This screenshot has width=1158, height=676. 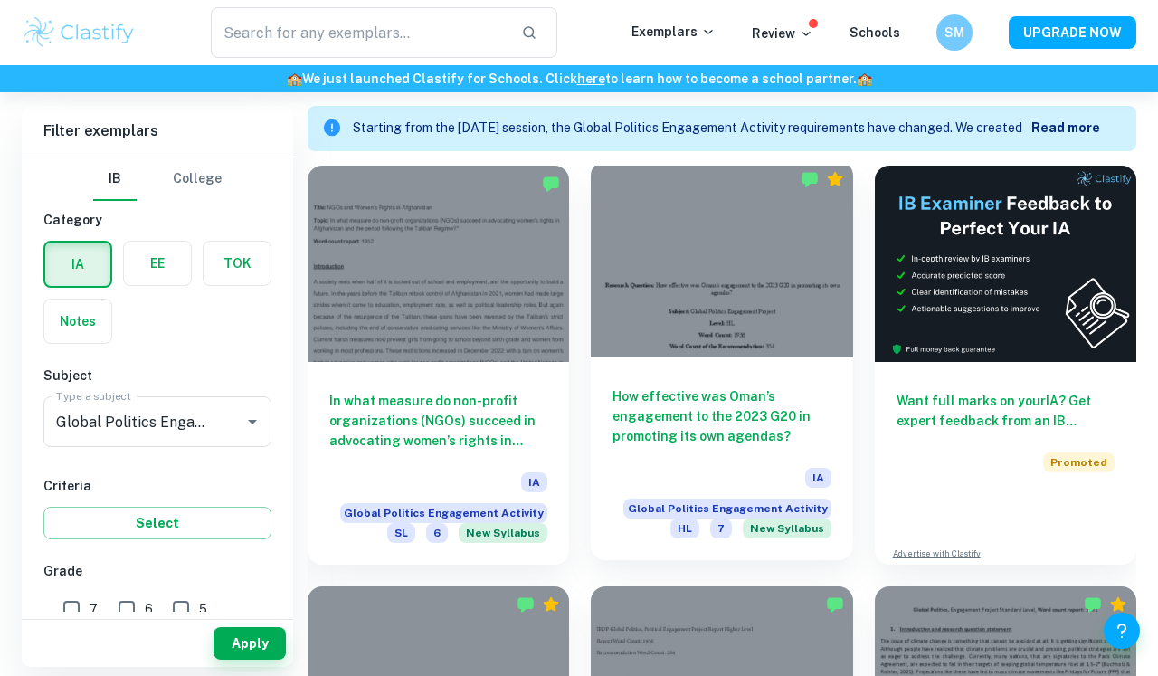 I want to click on span: HL, so click(x=685, y=528).